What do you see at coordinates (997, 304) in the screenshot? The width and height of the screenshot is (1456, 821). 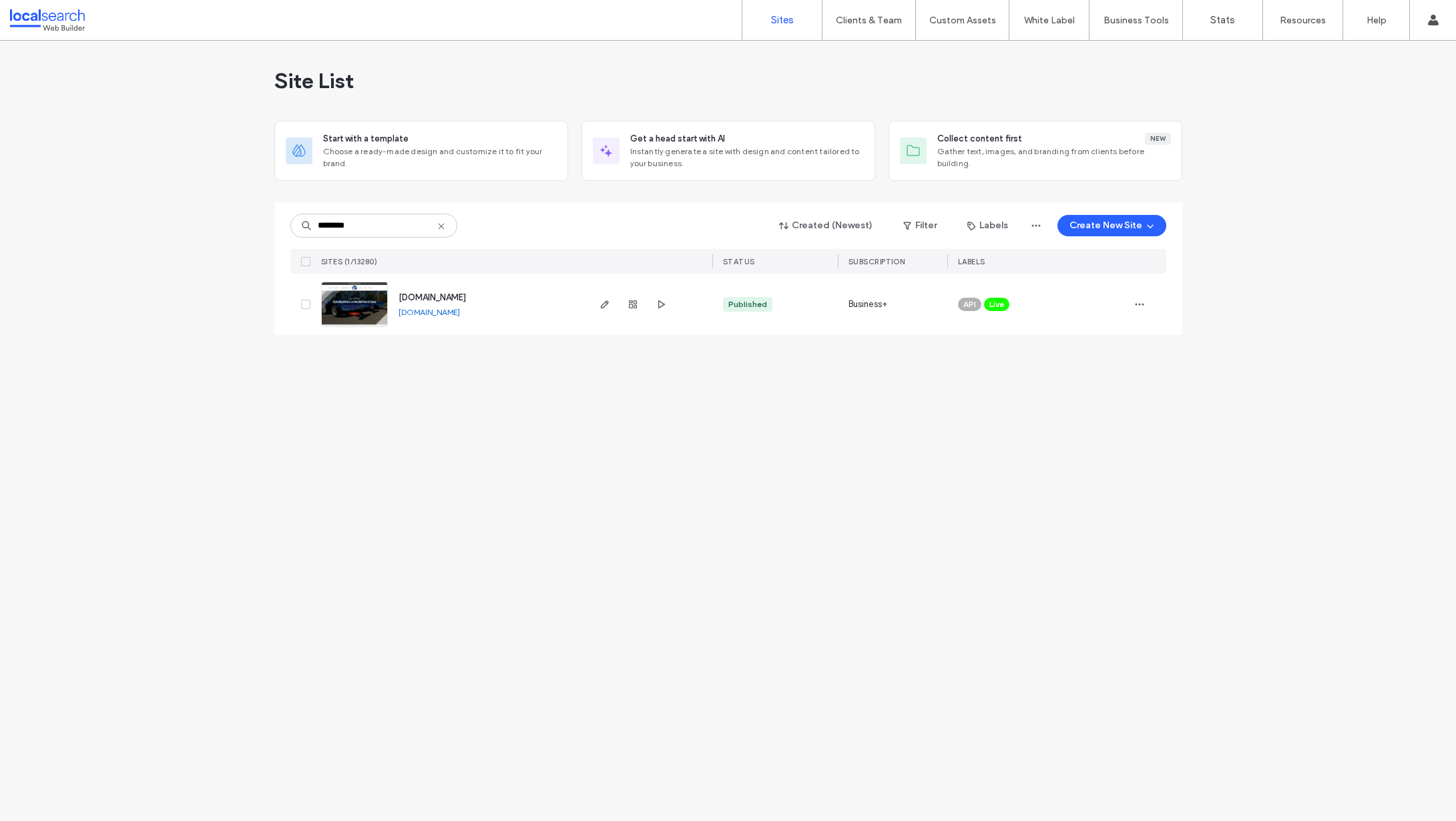 I see `span: Live` at bounding box center [997, 304].